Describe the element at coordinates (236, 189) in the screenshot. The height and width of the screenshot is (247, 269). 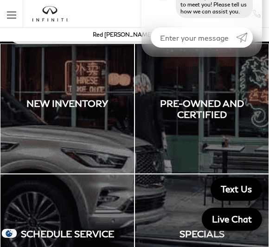
I see `a: Text Us` at that location.